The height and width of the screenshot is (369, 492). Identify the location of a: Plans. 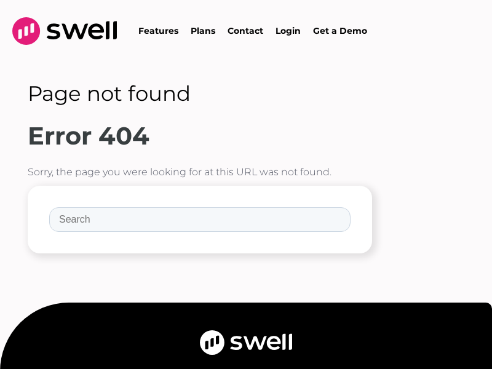
(203, 31).